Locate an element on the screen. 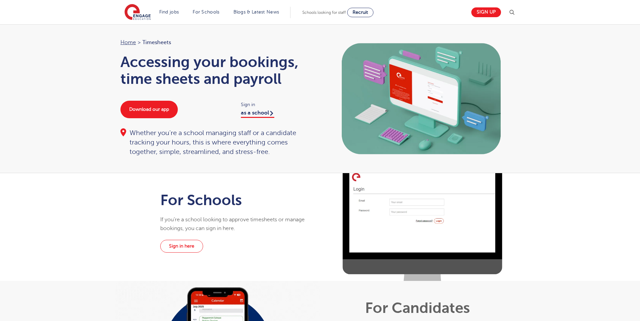  p: If you’re a school looking to approve timesheets or manage bookings, you can sign in here. is located at coordinates (235, 224).